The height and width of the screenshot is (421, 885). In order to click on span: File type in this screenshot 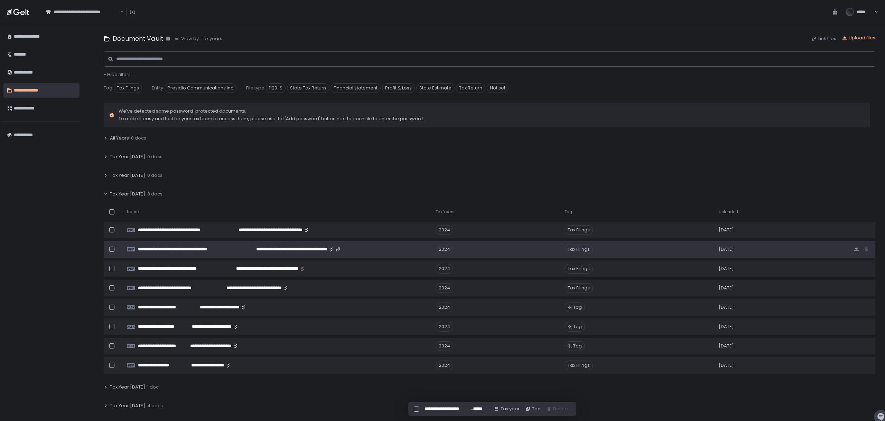, I will do `click(255, 88)`.